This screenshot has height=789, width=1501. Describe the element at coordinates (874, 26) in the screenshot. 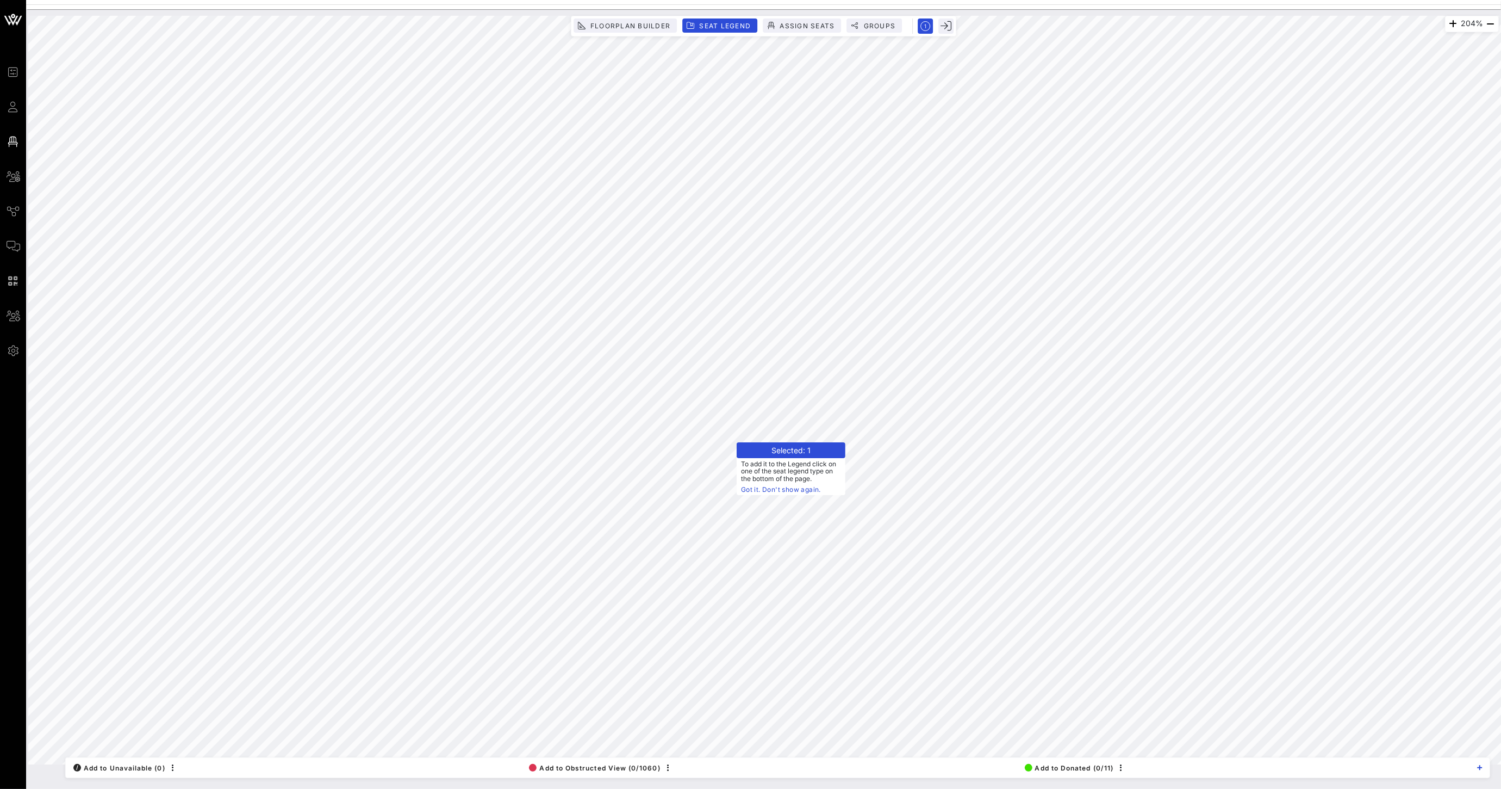

I see `button: Groups` at that location.